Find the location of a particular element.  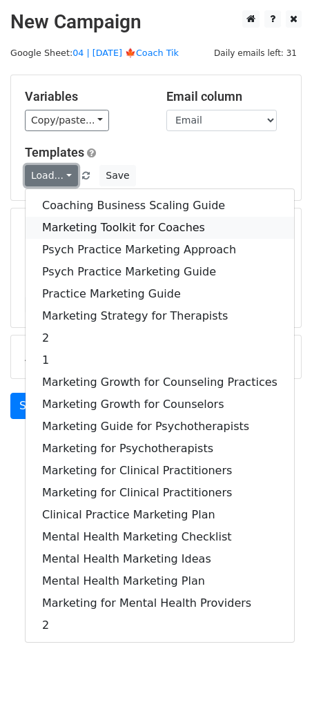

a: Psych Practice Marketing Guide is located at coordinates (159, 272).